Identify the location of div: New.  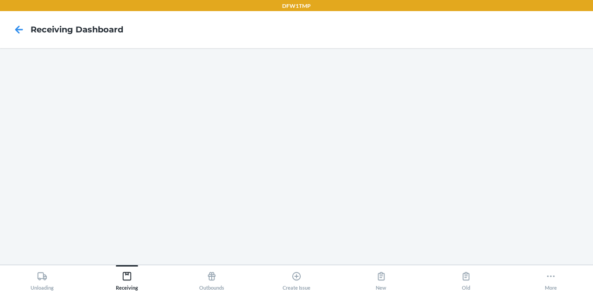
(381, 279).